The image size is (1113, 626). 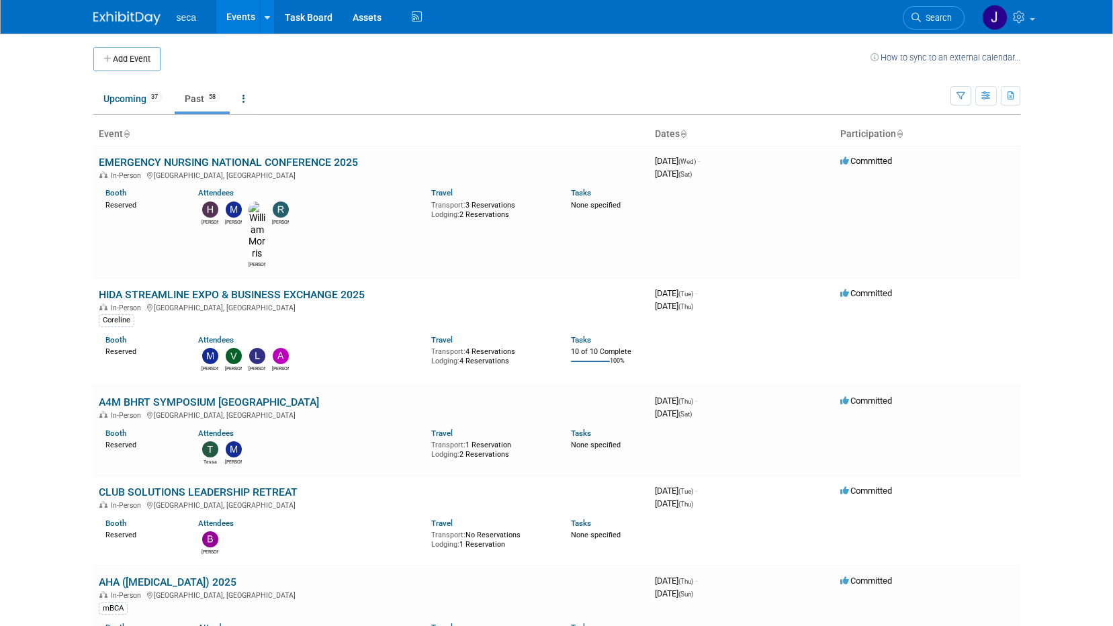 What do you see at coordinates (210, 210) in the screenshot?
I see `img: Hasan Abdallah` at bounding box center [210, 210].